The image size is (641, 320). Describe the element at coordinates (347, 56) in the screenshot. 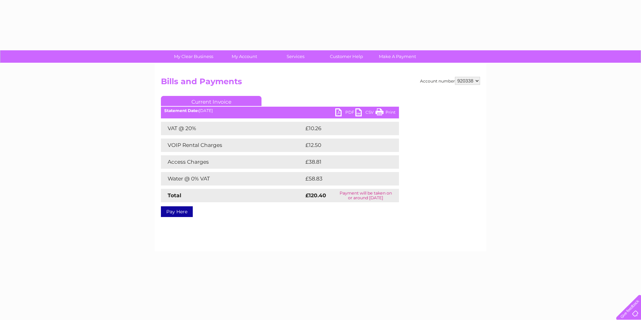

I see `a: Customer Help` at that location.